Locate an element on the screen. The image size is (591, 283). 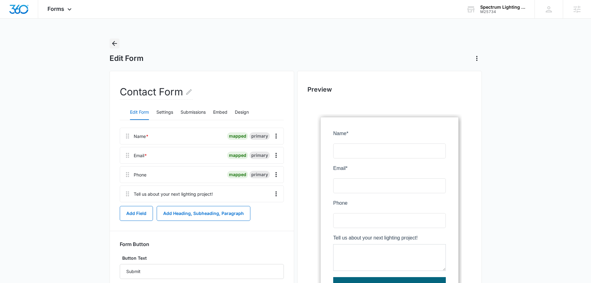
span: Phone is located at coordinates (23, 89).